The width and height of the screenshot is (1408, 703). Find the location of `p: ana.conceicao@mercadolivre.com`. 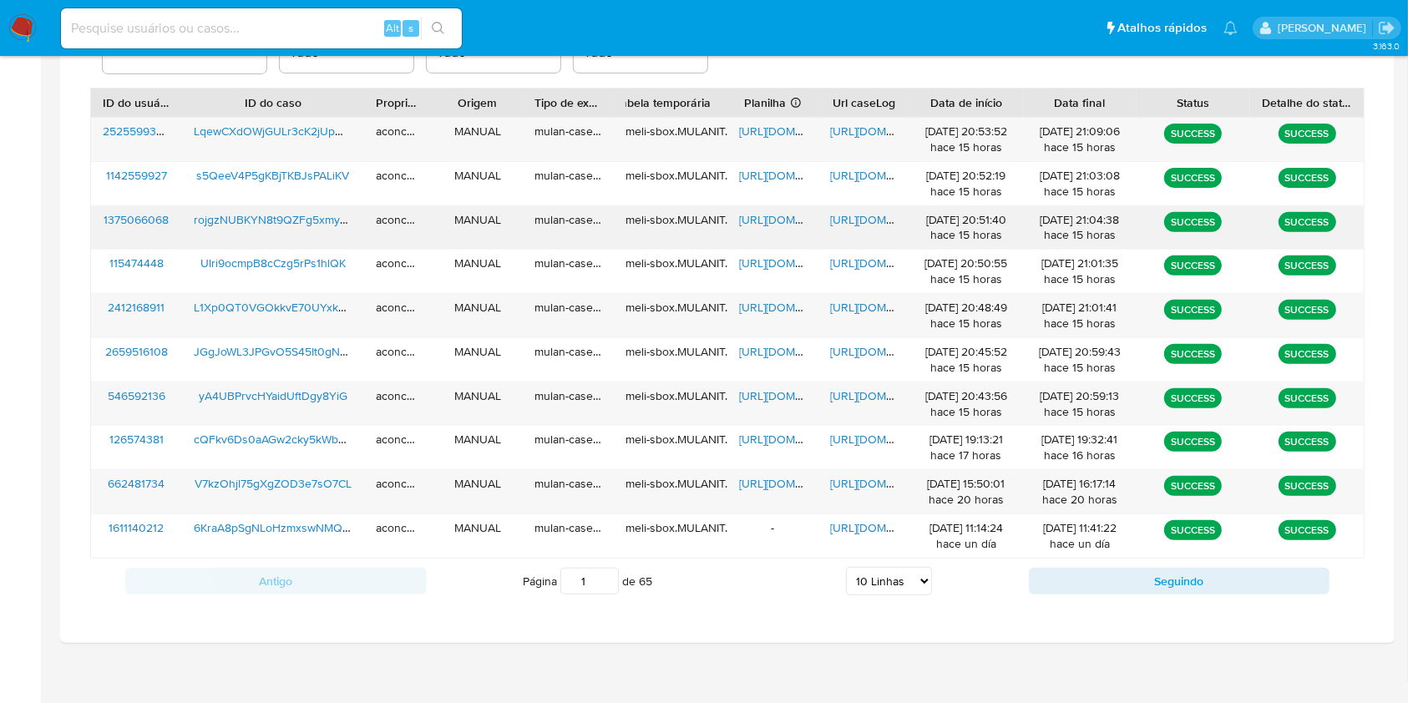

p: ana.conceicao@mercadolivre.com is located at coordinates (1324, 28).